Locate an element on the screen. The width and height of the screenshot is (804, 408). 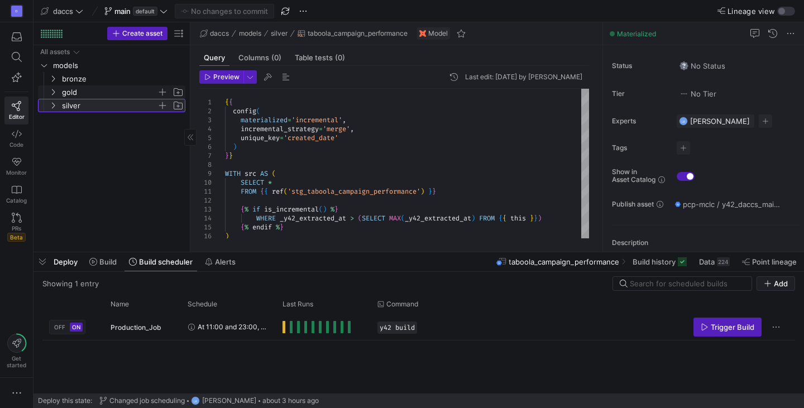
span: ON is located at coordinates (76, 327).